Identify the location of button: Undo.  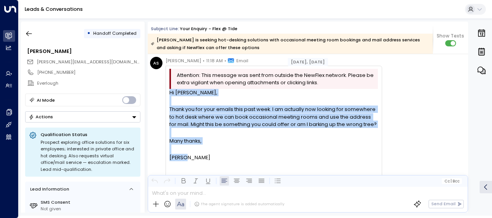
(155, 181).